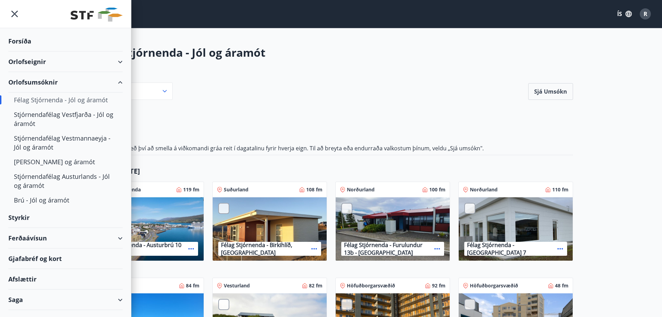 This screenshot has height=317, width=662. What do you see at coordinates (314, 189) in the screenshot?
I see `p: 108 fm` at bounding box center [314, 189].